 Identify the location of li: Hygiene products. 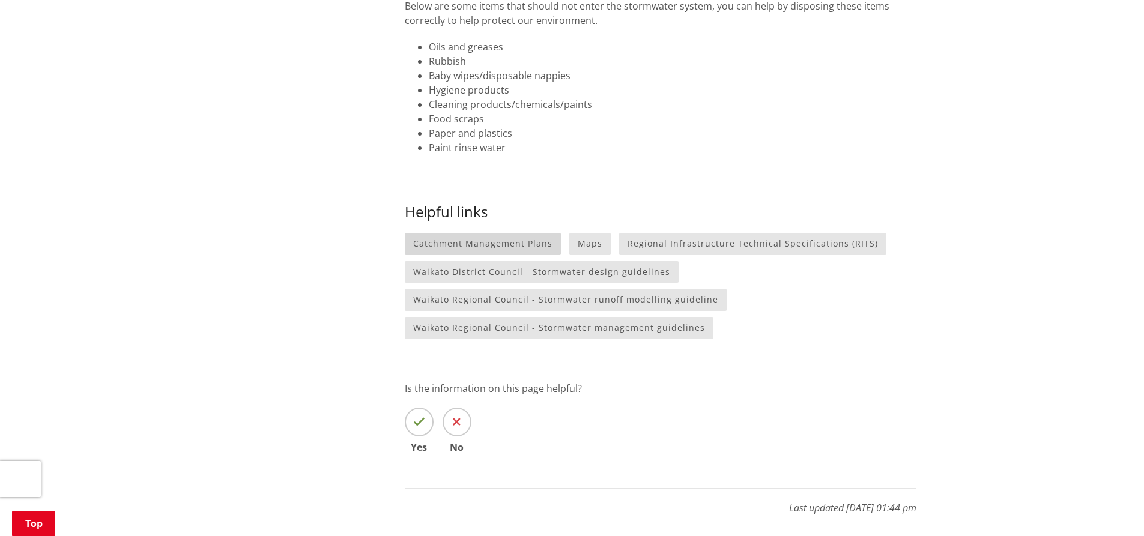
(673, 90).